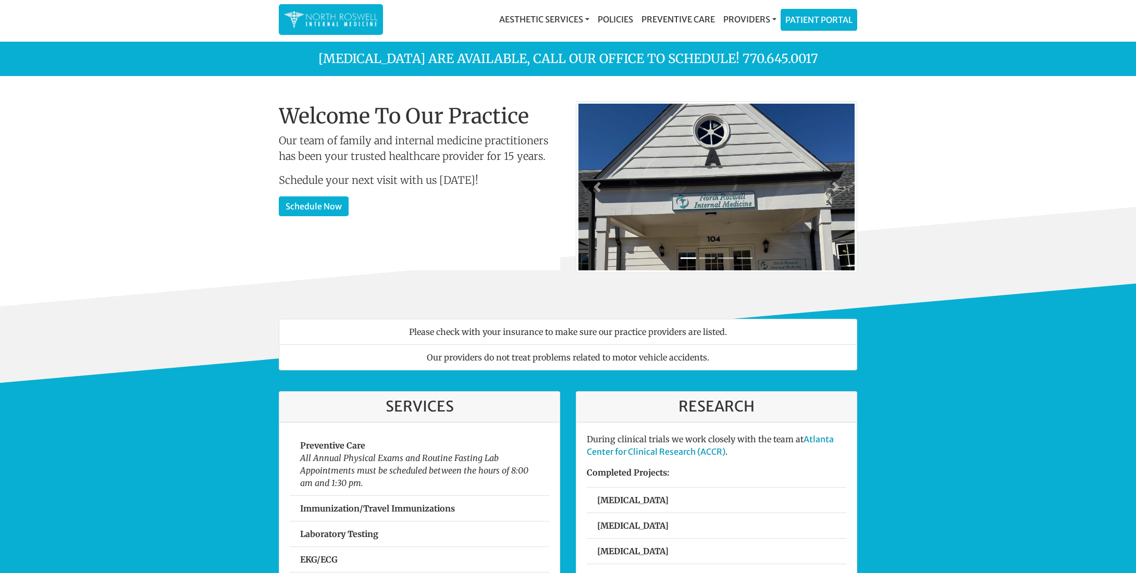 The image size is (1136, 573). What do you see at coordinates (819, 20) in the screenshot?
I see `a: Patient Portal` at bounding box center [819, 20].